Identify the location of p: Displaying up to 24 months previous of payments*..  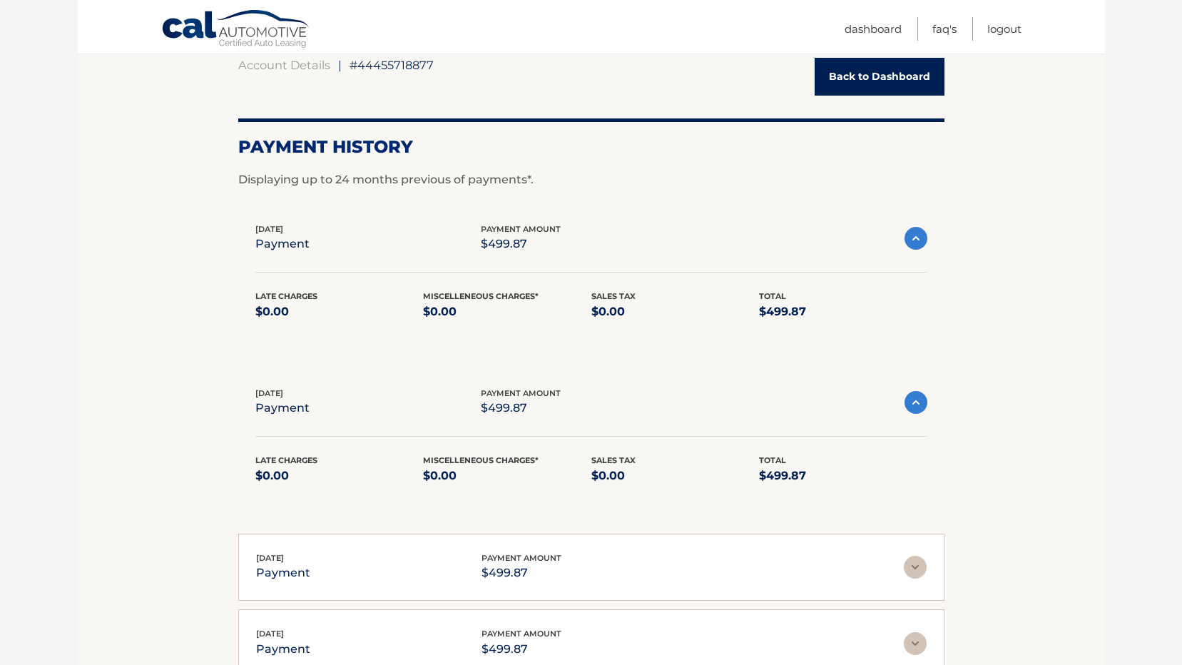
(591, 180).